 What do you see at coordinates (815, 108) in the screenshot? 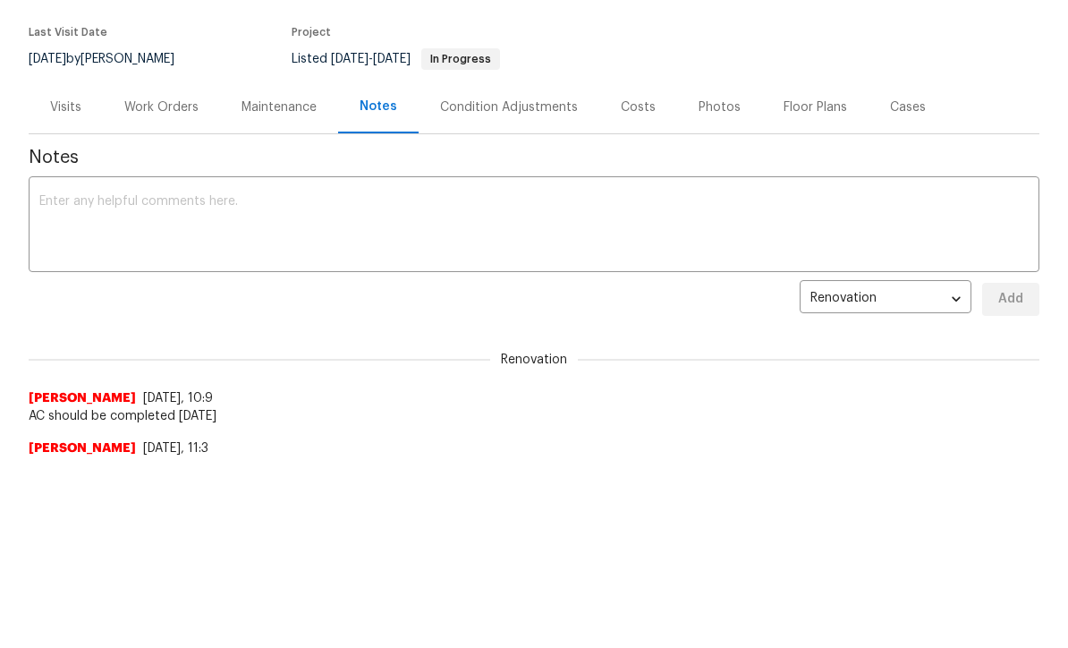
I see `div: Floor Plans` at bounding box center [815, 108].